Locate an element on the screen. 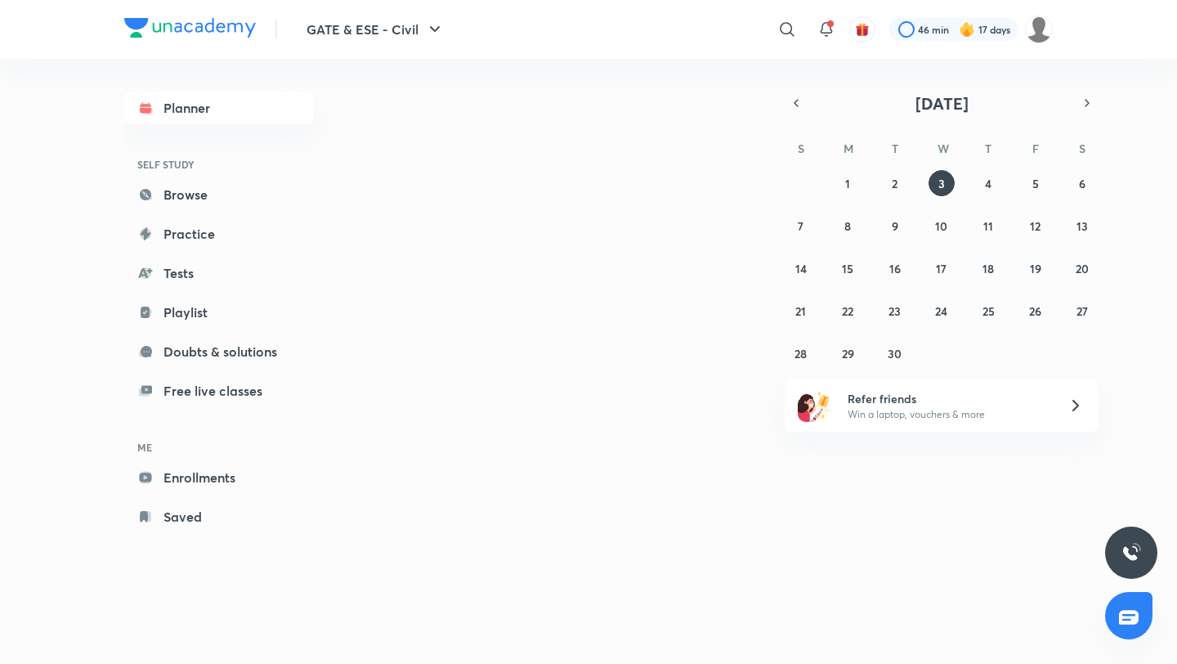 This screenshot has width=1177, height=664. a: Saved is located at coordinates (219, 517).